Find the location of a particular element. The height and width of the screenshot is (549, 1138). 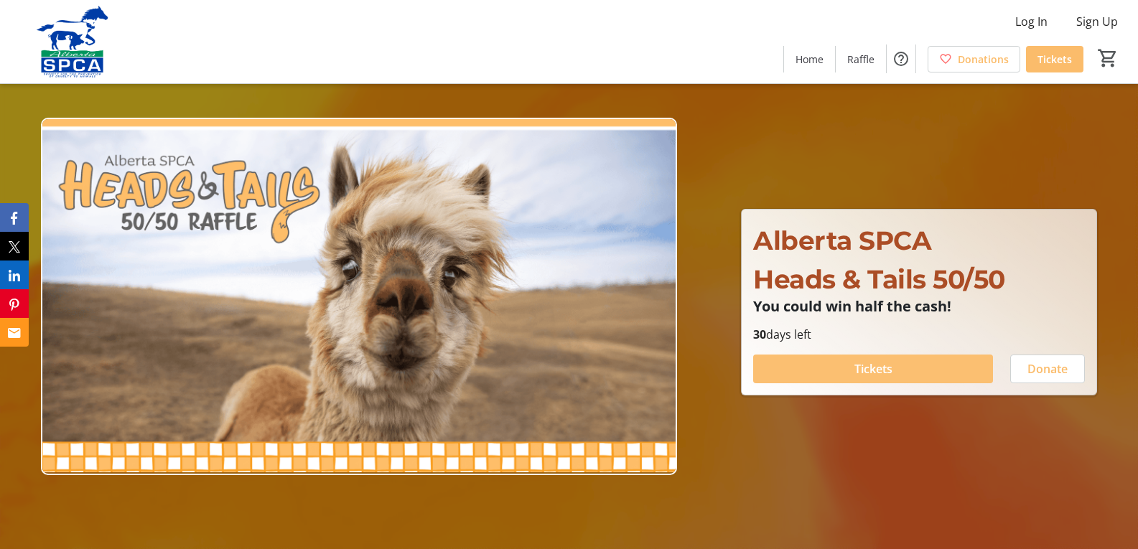

span: Donate is located at coordinates (1047, 369).